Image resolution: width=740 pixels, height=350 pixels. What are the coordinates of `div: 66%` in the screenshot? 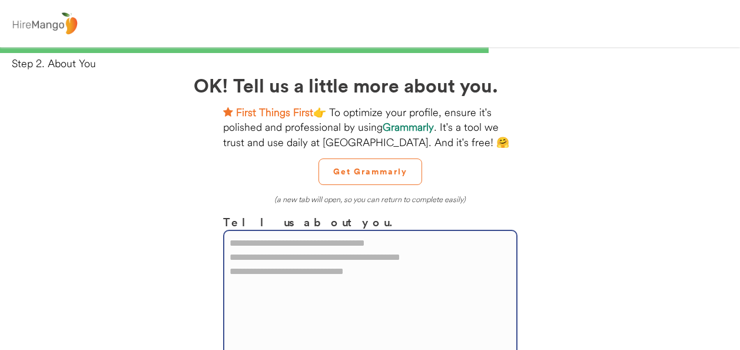 It's located at (370, 50).